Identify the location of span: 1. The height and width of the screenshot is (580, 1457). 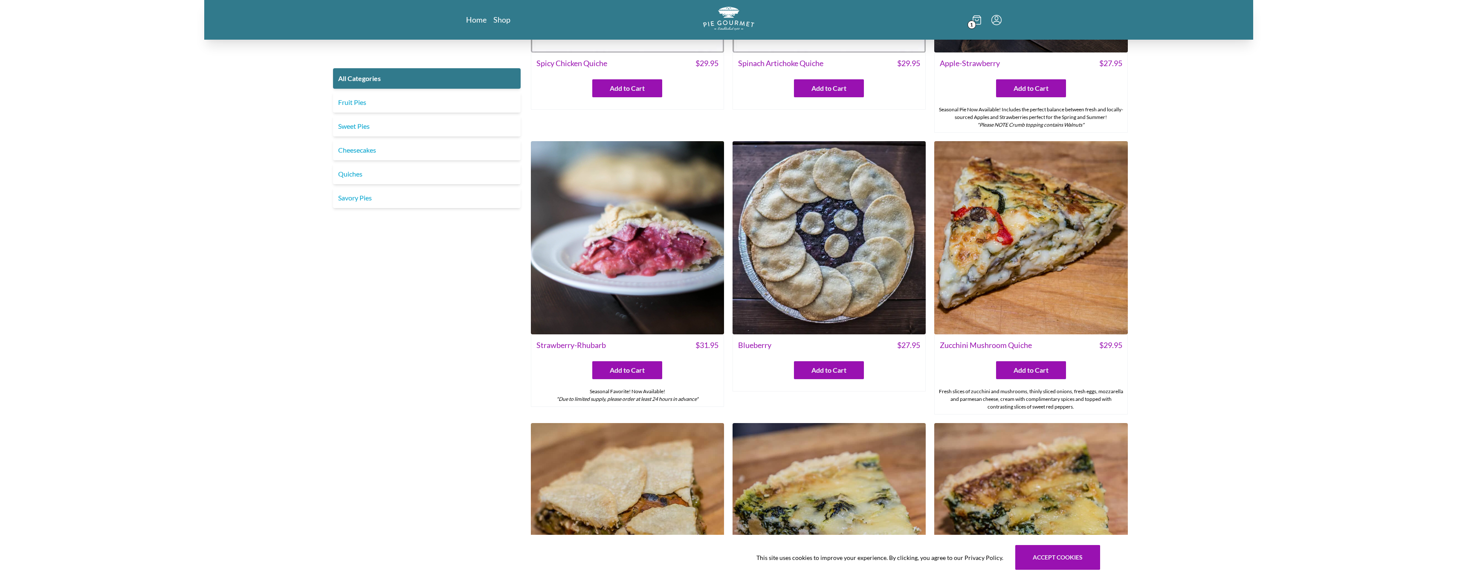
(972, 25).